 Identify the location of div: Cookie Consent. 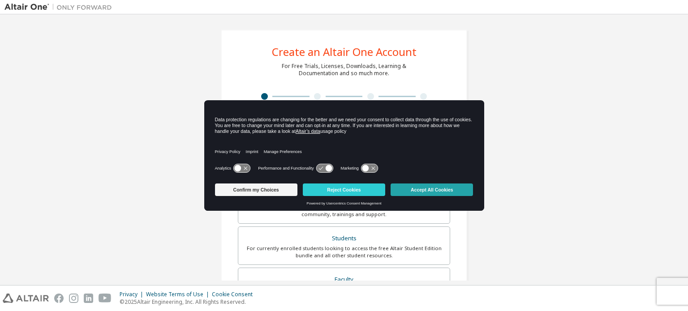
(235, 295).